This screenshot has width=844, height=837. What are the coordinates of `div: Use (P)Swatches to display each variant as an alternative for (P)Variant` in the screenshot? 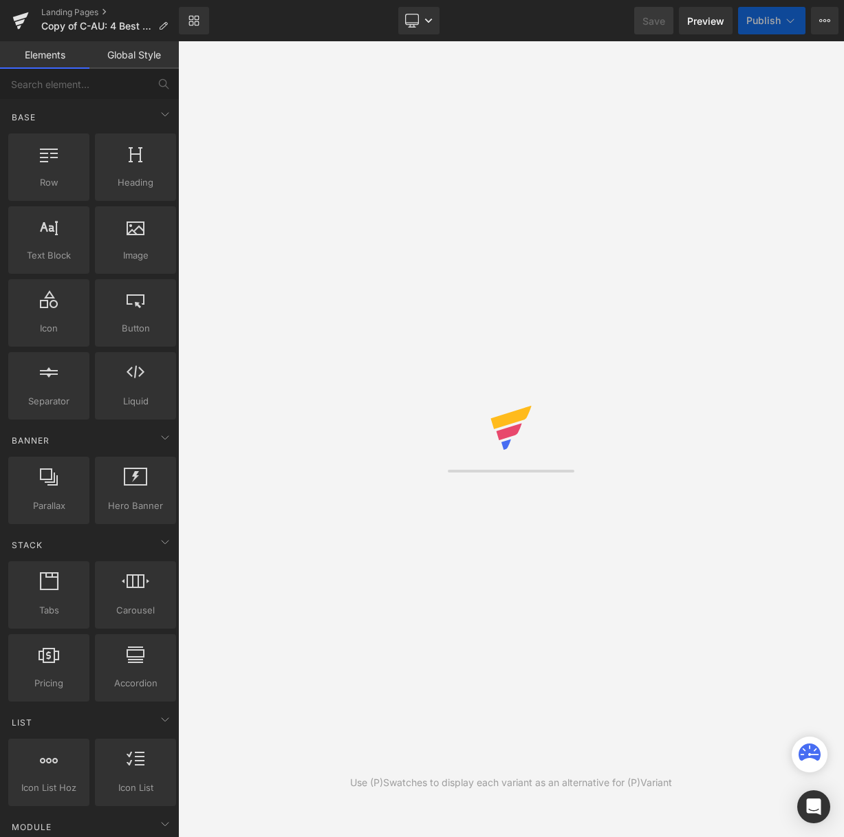 It's located at (511, 783).